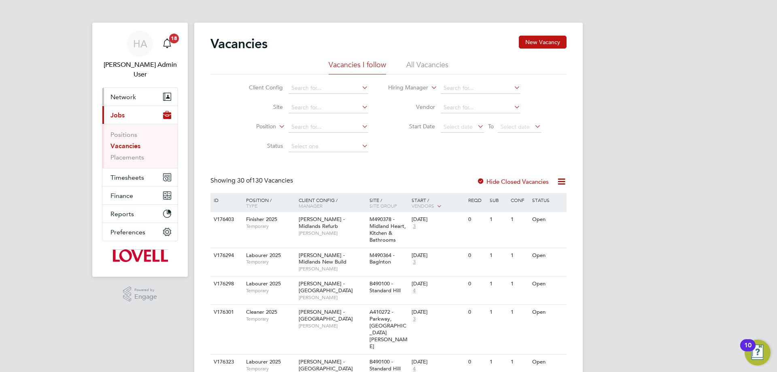  What do you see at coordinates (146, 297) in the screenshot?
I see `span: Engage` at bounding box center [146, 297].